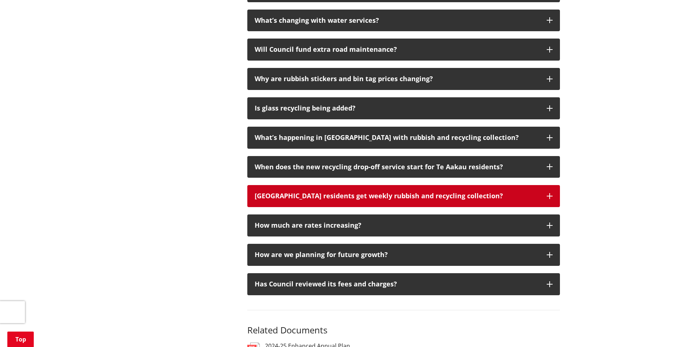 This screenshot has height=347, width=699. I want to click on div: How are we planning for future growth?, so click(397, 255).